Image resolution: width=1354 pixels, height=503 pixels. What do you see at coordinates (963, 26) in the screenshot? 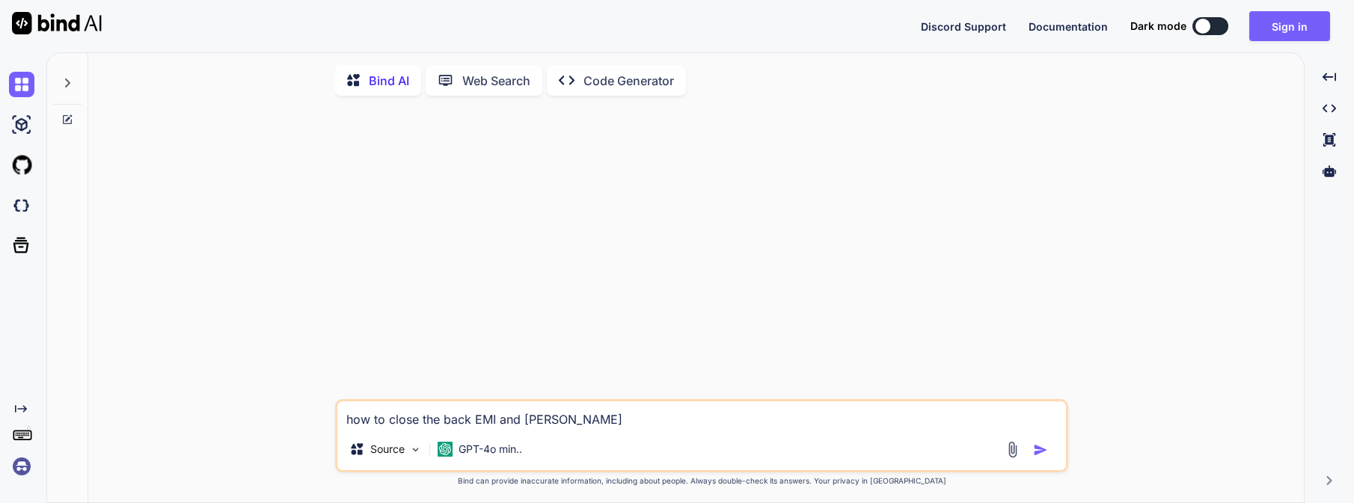
I see `button: Discord Support` at bounding box center [963, 26].